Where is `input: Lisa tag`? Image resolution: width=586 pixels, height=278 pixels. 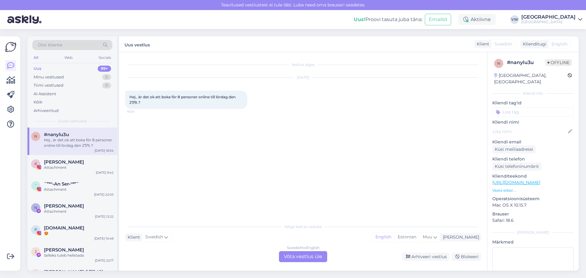
input: Lisa tag is located at coordinates (533, 112).